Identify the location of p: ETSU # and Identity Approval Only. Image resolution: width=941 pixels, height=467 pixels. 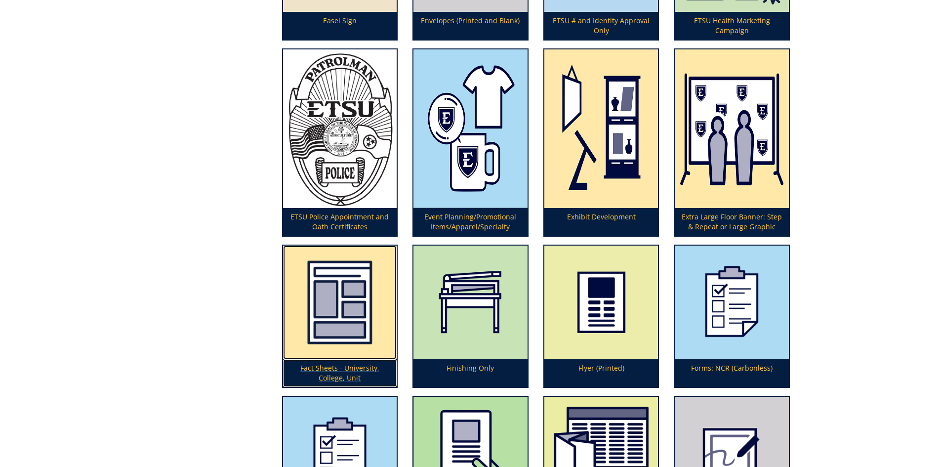
(601, 26).